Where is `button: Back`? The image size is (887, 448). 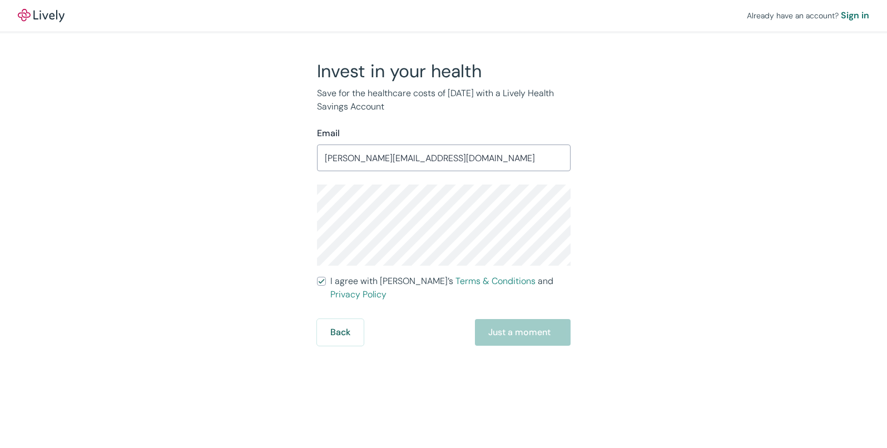 button: Back is located at coordinates (340, 333).